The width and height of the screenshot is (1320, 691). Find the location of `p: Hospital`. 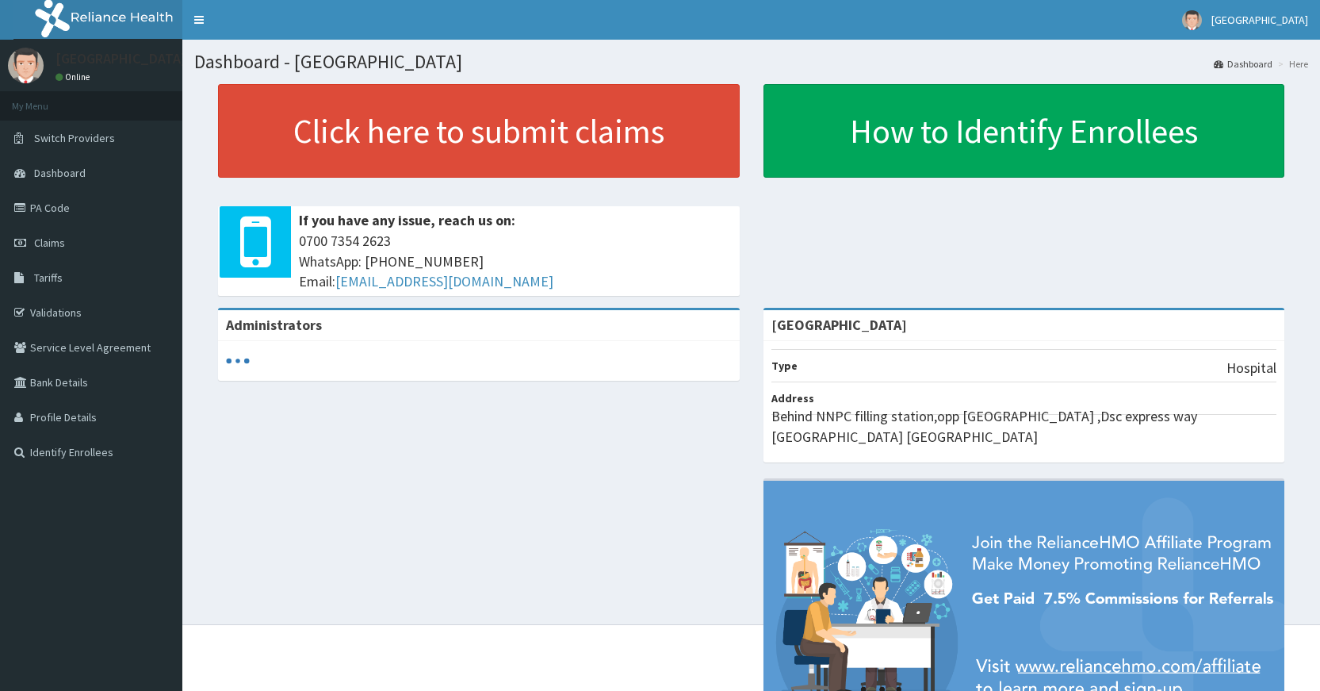

p: Hospital is located at coordinates (1251, 368).